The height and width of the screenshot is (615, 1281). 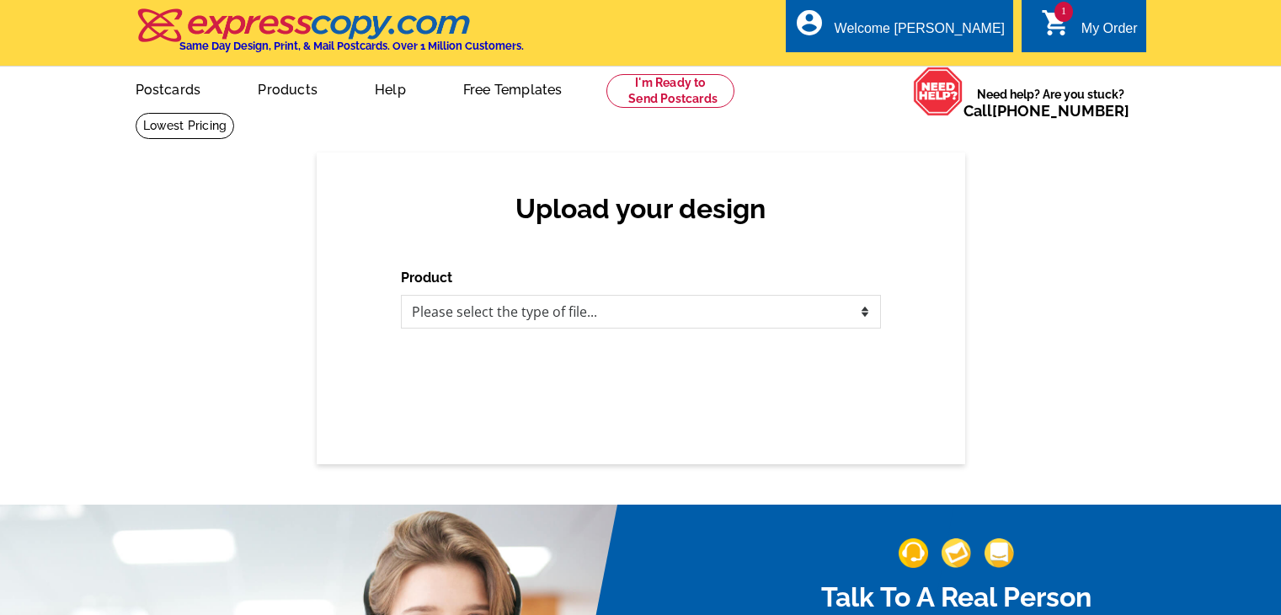 What do you see at coordinates (938, 91) in the screenshot?
I see `img: help` at bounding box center [938, 91].